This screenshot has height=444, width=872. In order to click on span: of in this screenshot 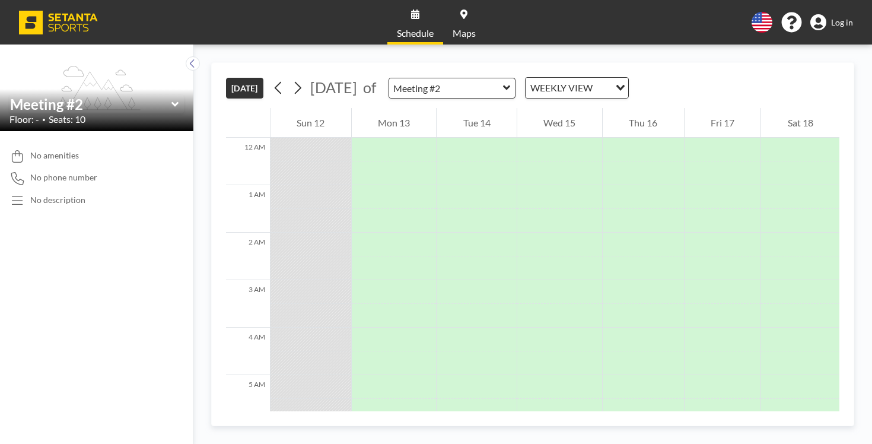, I will do `click(370, 87)`.